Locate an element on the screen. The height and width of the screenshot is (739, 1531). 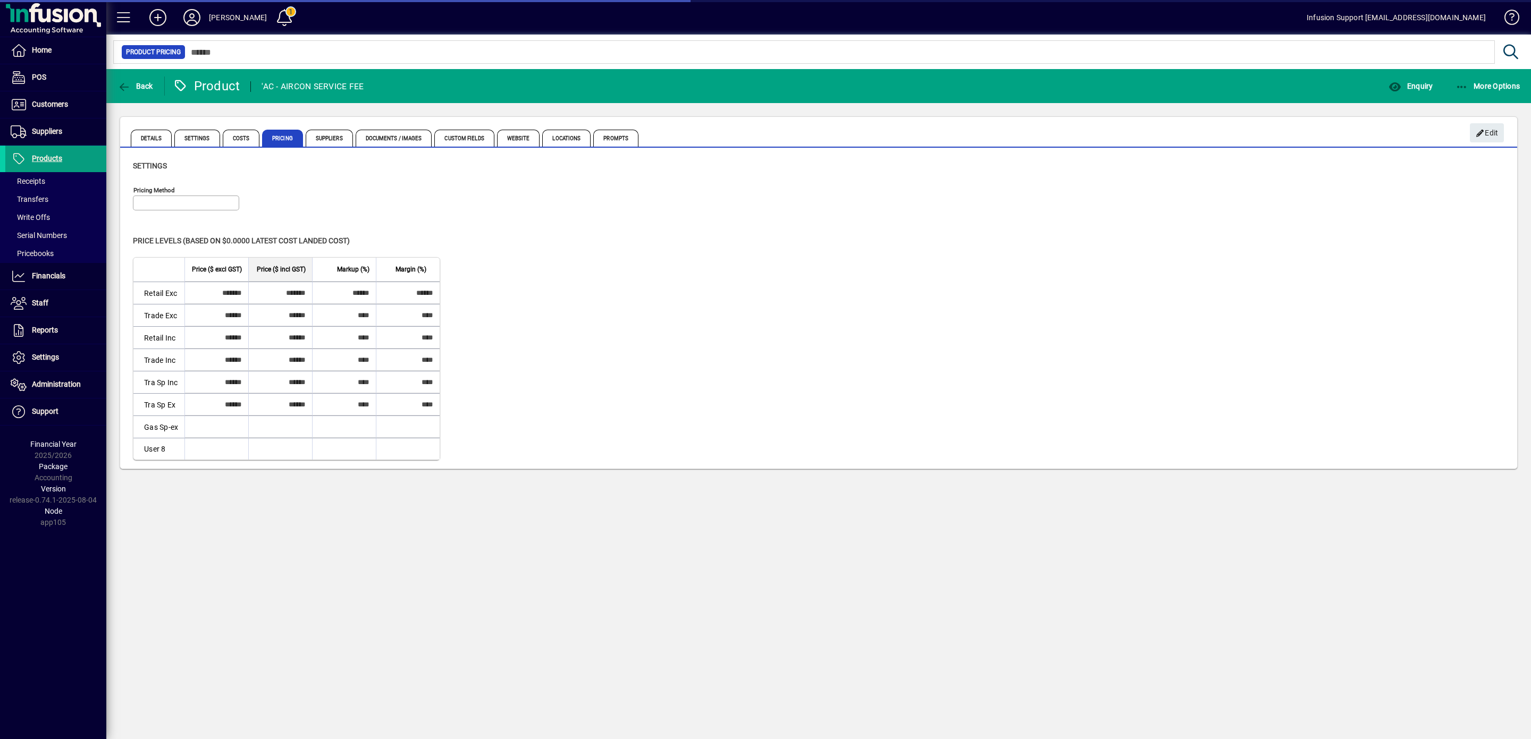
span: Markup (%) is located at coordinates (353, 269).